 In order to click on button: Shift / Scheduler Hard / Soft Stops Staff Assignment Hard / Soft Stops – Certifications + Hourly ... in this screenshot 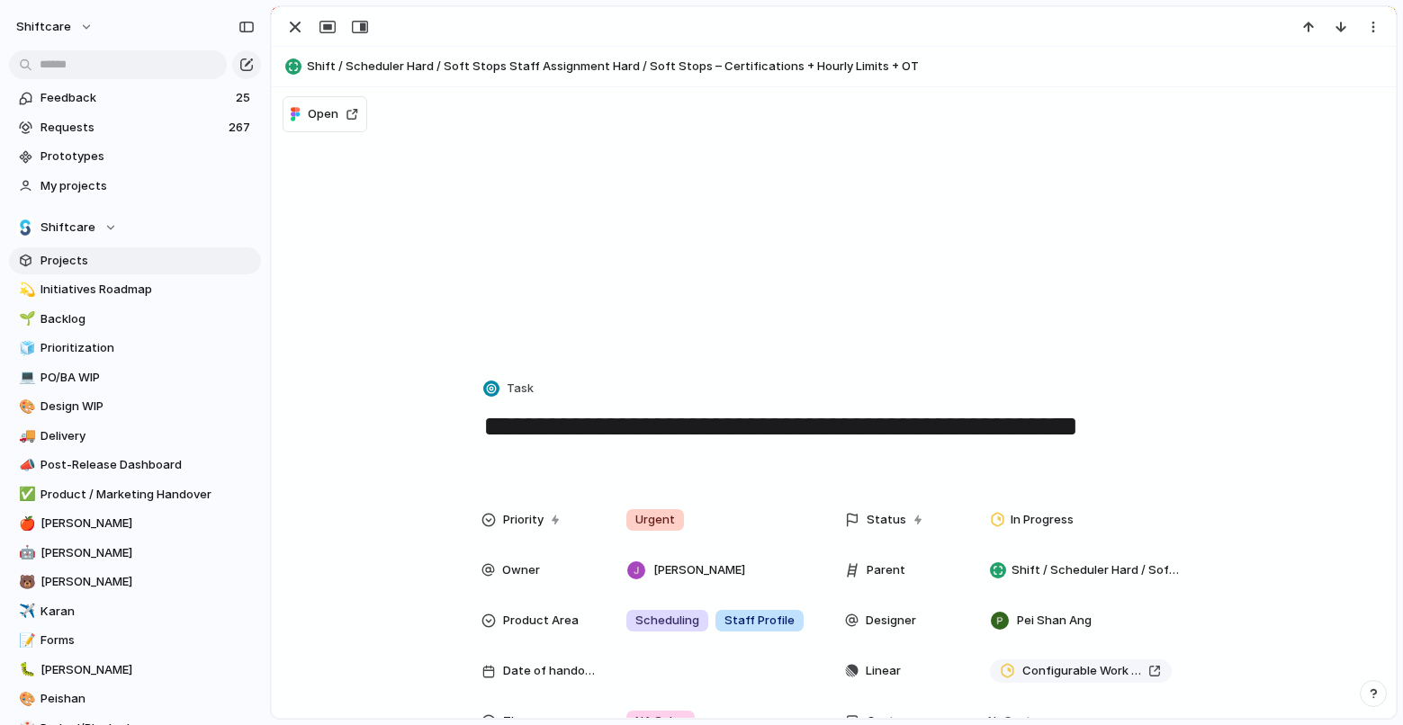, I will do `click(833, 67)`.